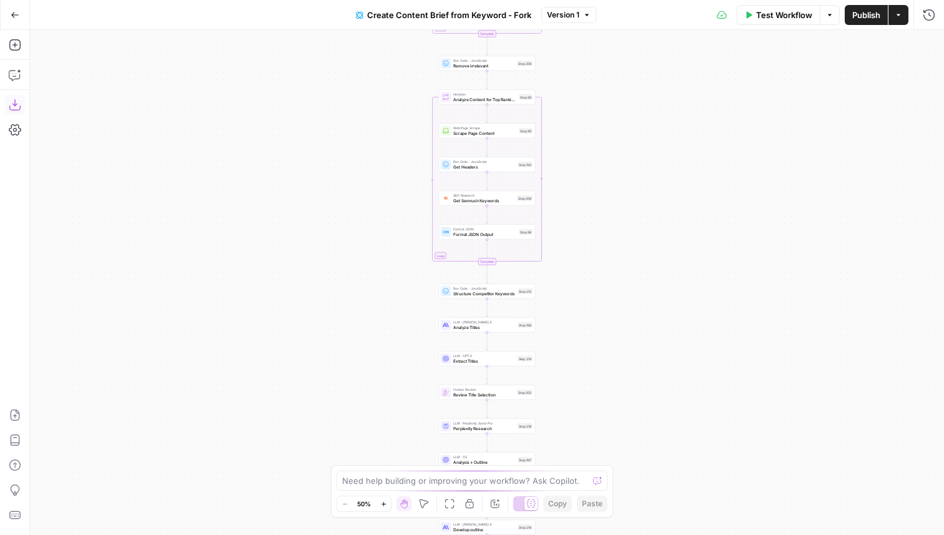 Image resolution: width=944 pixels, height=535 pixels. Describe the element at coordinates (866, 15) in the screenshot. I see `span: Publish` at that location.